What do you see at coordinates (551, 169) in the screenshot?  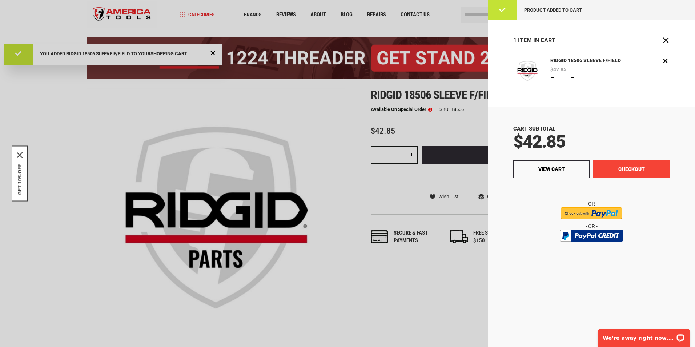 I see `span: View Cart` at bounding box center [551, 169].